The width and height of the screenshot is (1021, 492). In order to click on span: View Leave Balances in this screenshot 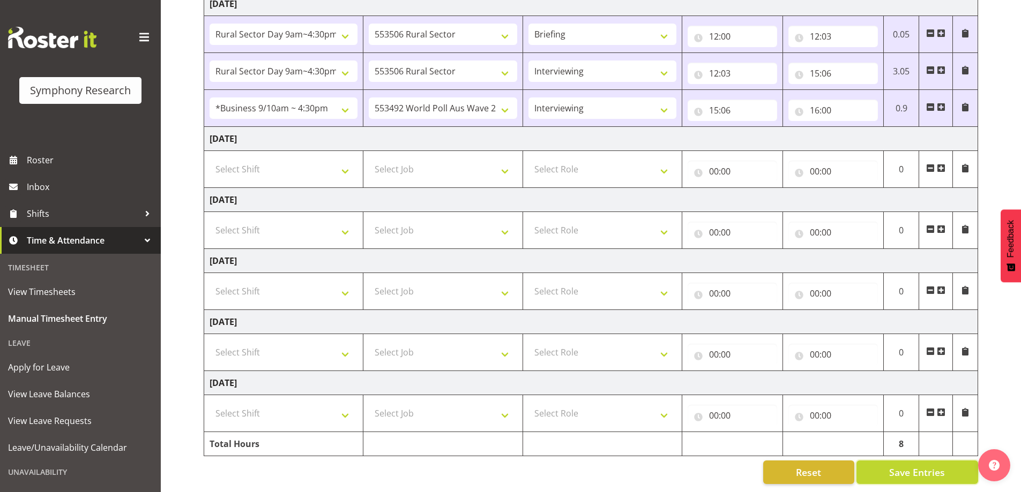, I will do `click(80, 394)`.